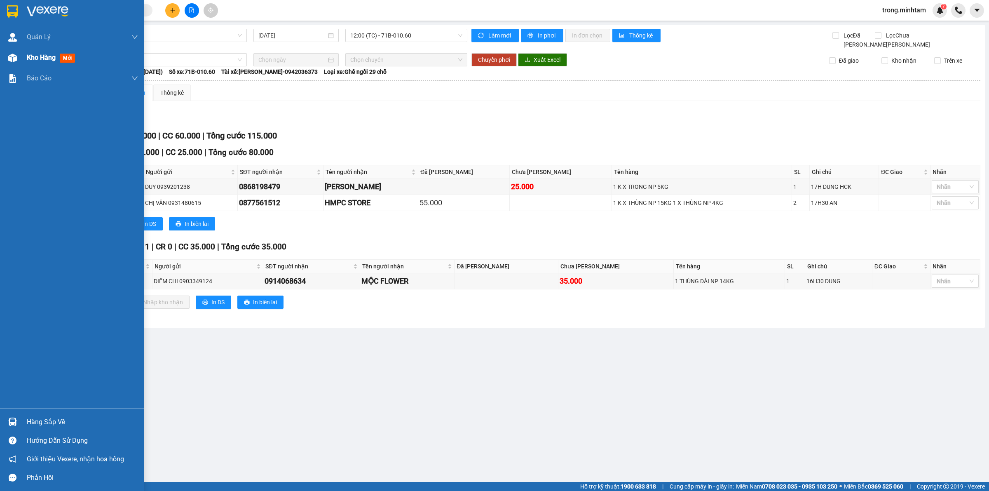 This screenshot has width=989, height=491. I want to click on td: HMPC STORE, so click(371, 203).